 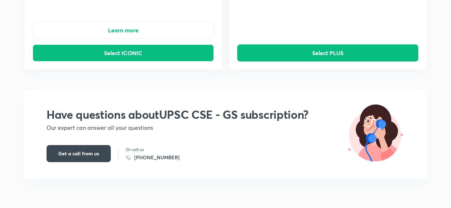 What do you see at coordinates (376, 133) in the screenshot?
I see `img: Talk To Unacademy` at bounding box center [376, 133].